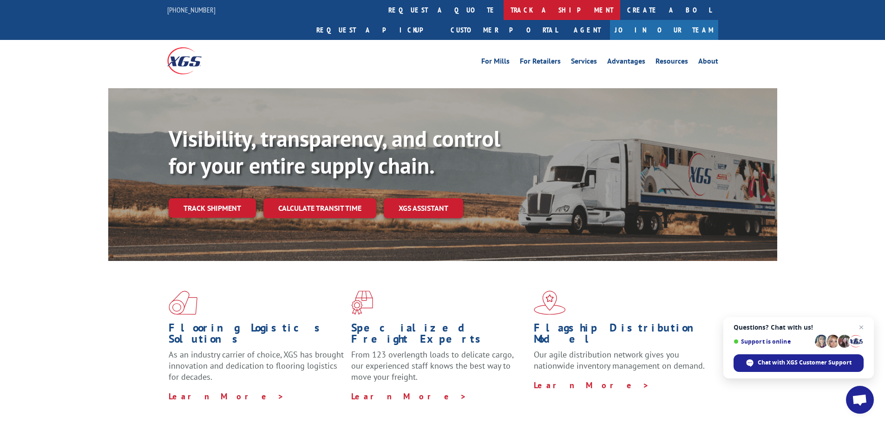  I want to click on a: Customer Portal, so click(504, 30).